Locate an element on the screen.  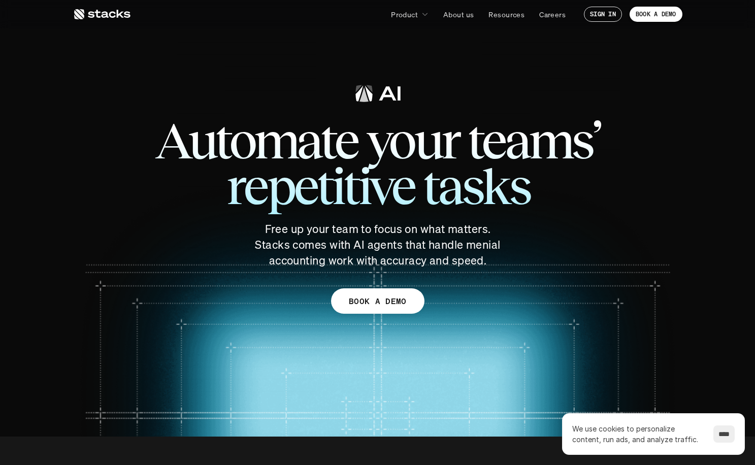
a: About us is located at coordinates (459, 14).